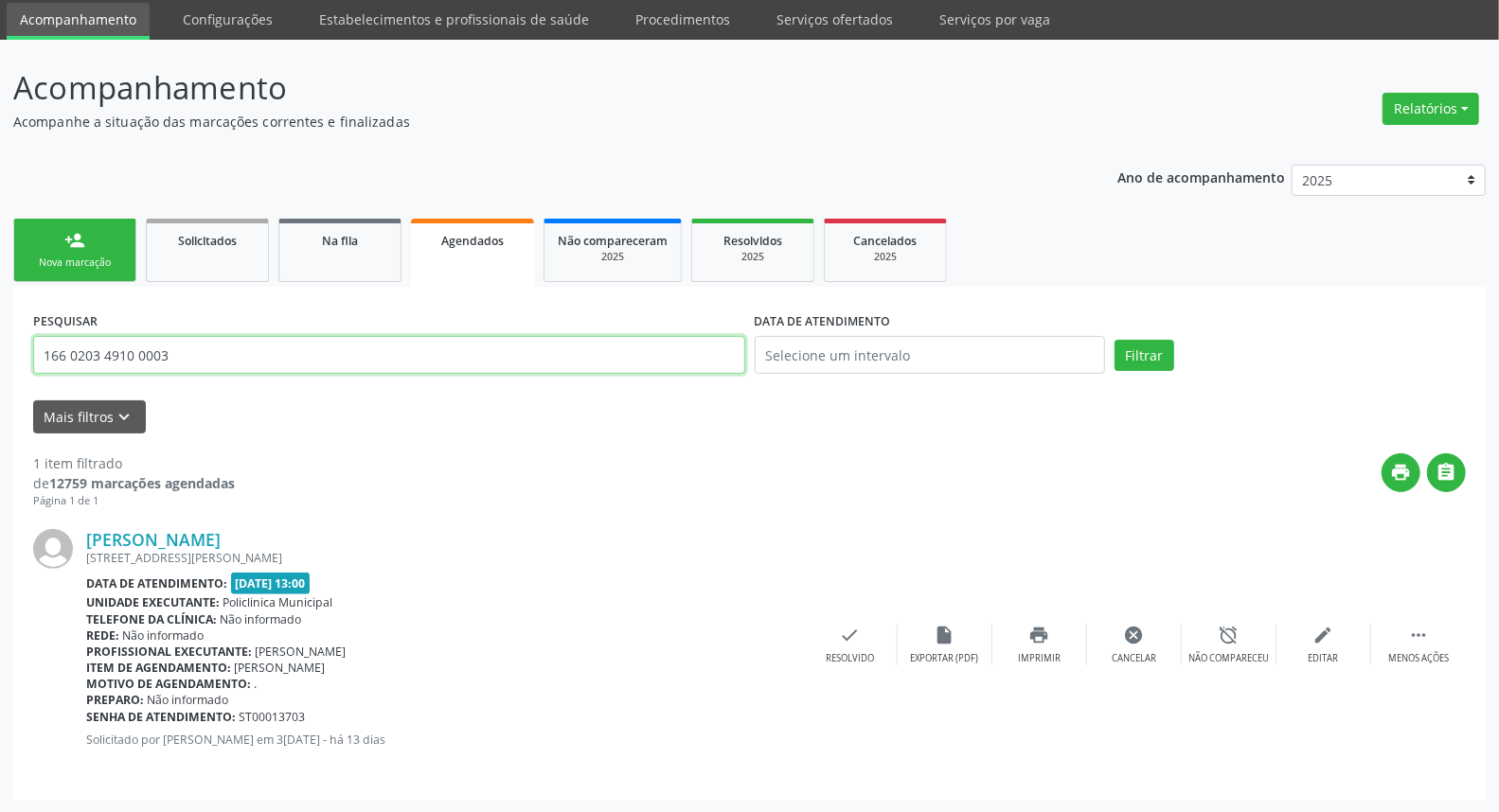  I want to click on span: Cancelados, so click(885, 241).